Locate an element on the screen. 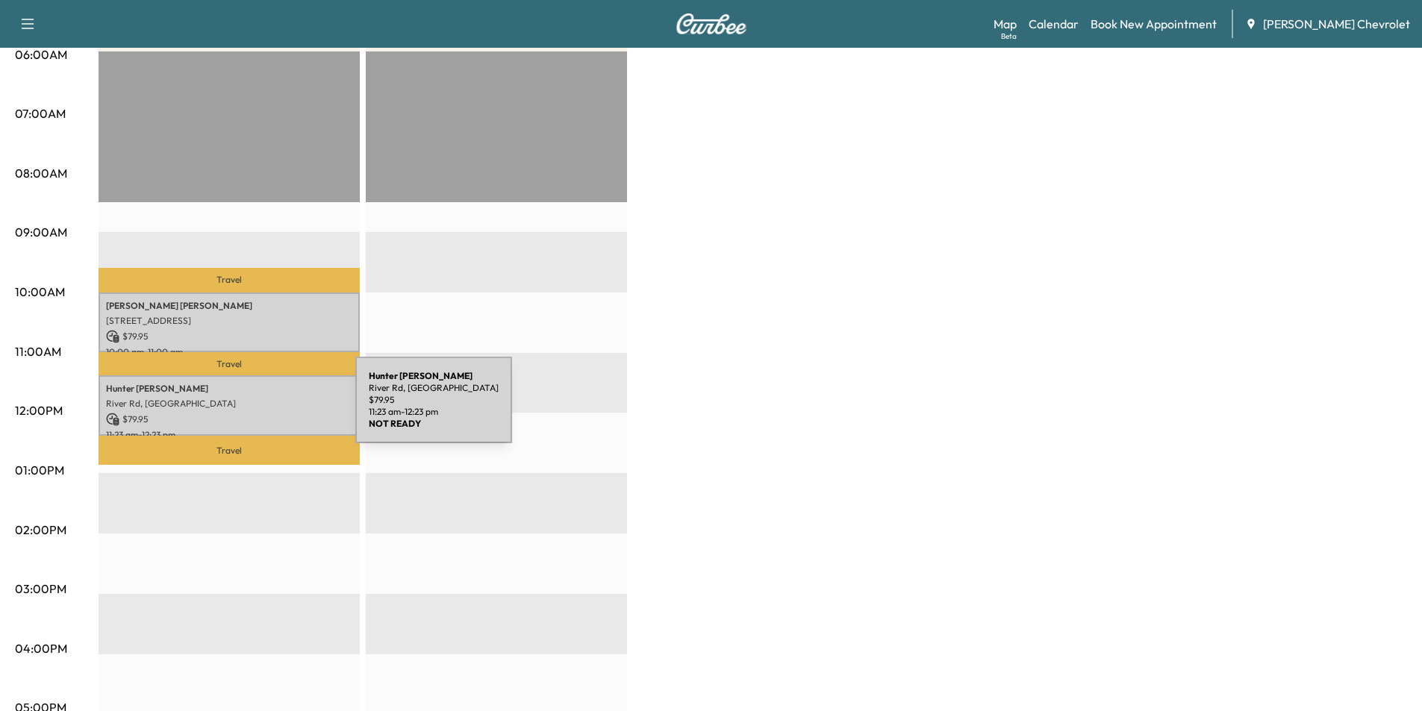 This screenshot has width=1422, height=711. a: Book New Appointment is located at coordinates (1153, 24).